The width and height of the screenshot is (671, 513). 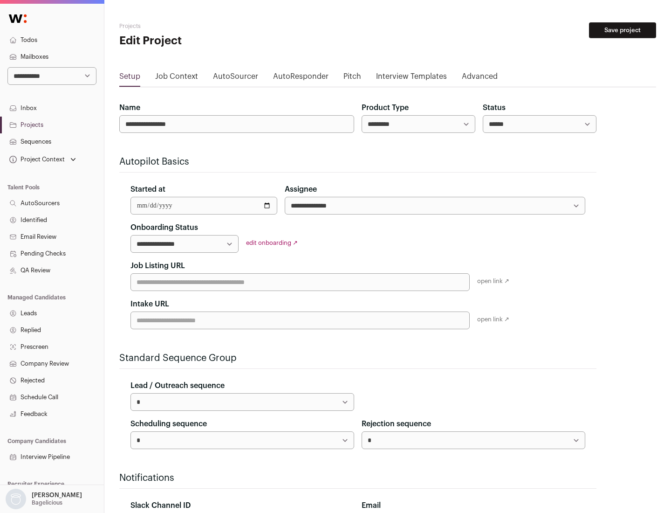 I want to click on h2: Standard Sequence Group, so click(x=358, y=358).